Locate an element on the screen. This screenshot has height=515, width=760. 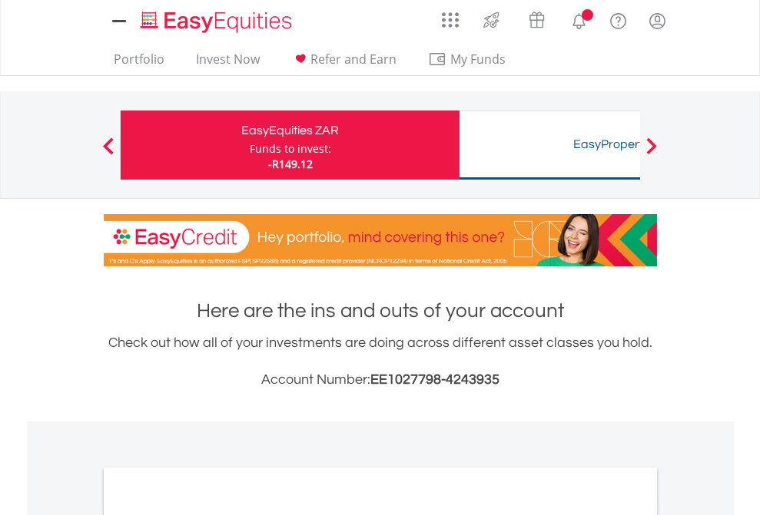
img: EasyEquities_Logo.png is located at coordinates (217, 22).